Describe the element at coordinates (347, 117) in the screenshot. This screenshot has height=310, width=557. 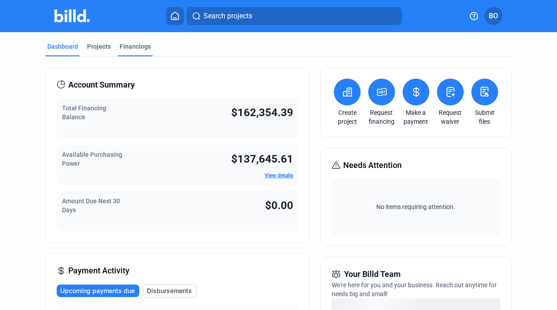
I see `a: Create project` at that location.